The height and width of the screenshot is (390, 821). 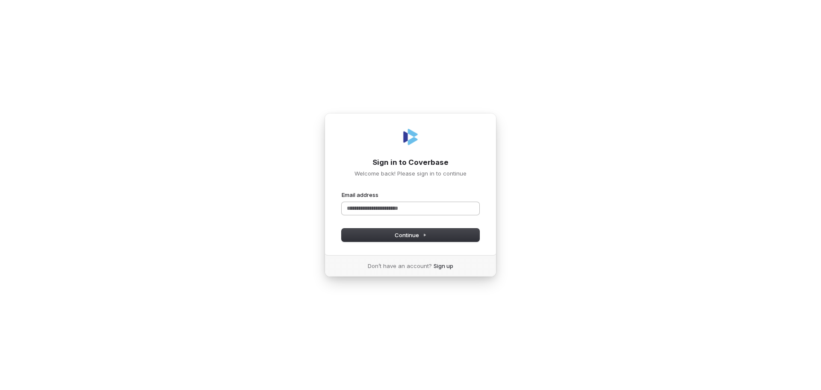 I want to click on span: Don’t have an account?, so click(x=400, y=266).